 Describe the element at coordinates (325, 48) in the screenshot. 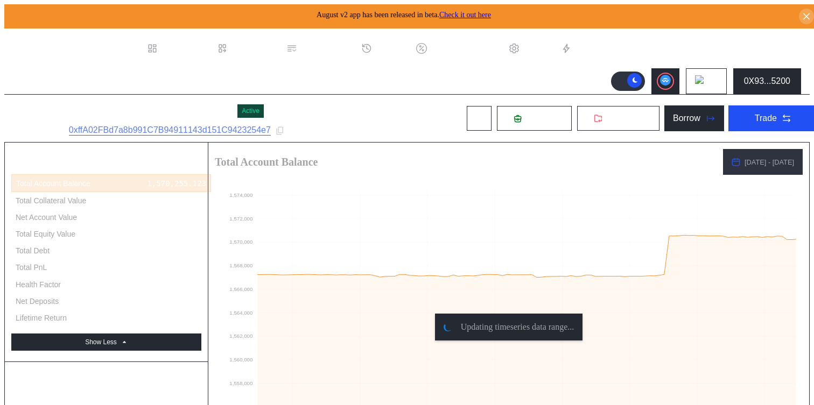

I see `div: Permissions` at that location.